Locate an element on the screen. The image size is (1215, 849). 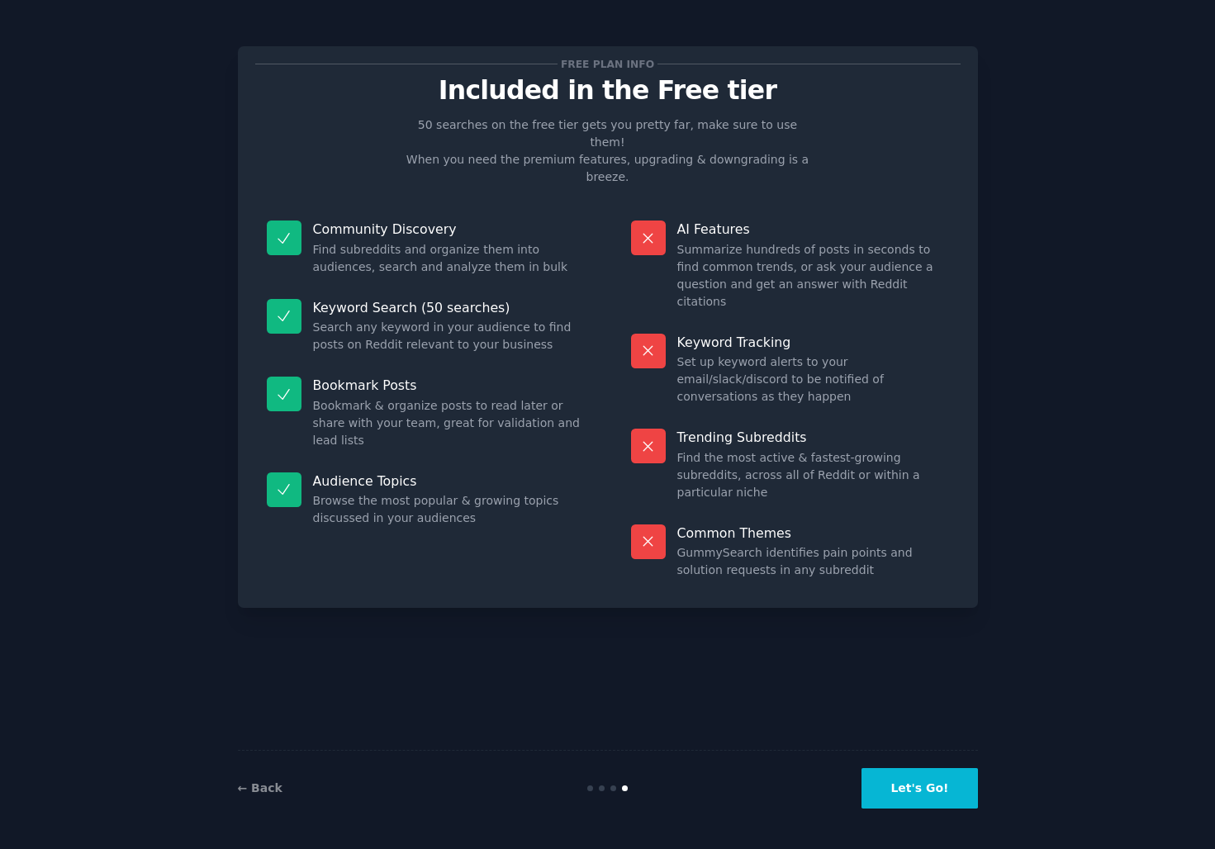
dd: Set up keyword alerts to your email/slack/discord to be notified of conversations as they happen is located at coordinates (813, 379).